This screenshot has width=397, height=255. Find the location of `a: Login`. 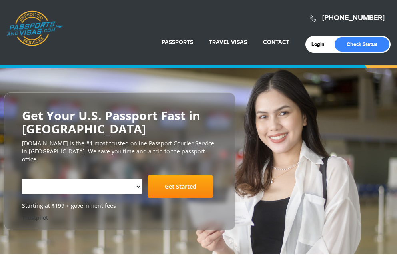

a: Login is located at coordinates (321, 44).